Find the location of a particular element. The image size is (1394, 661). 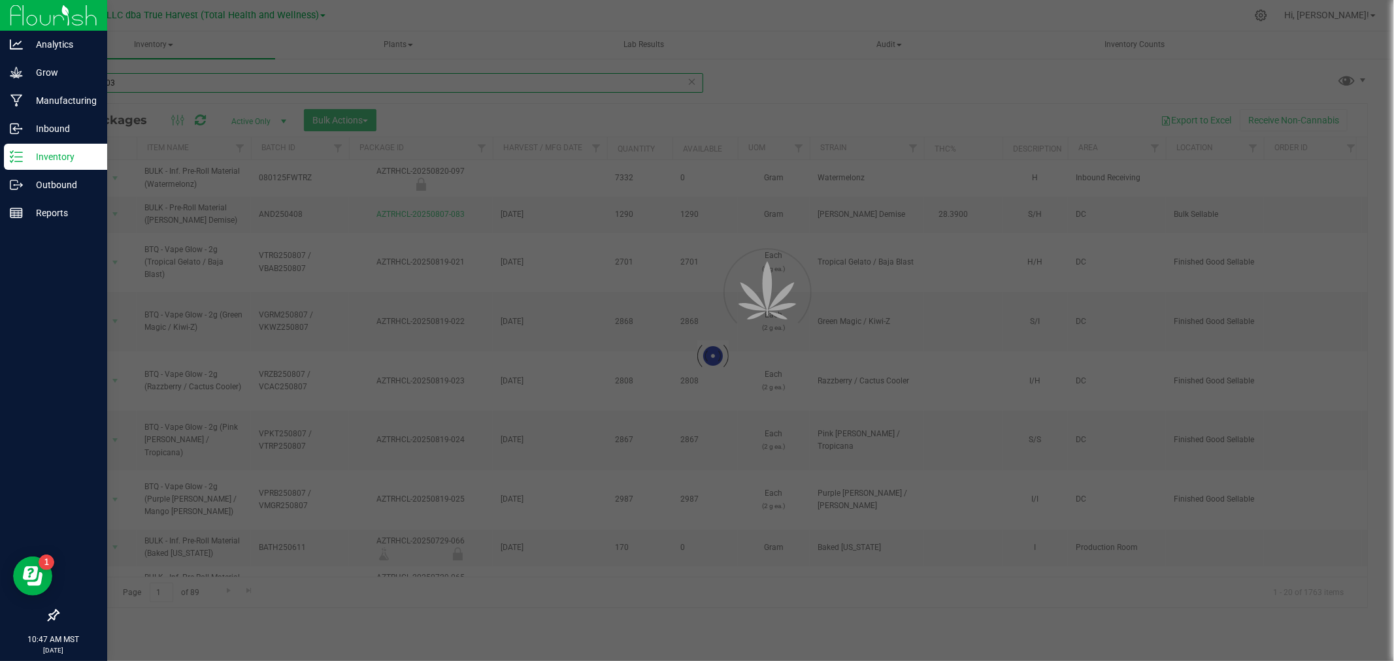

inline-svg: Reports is located at coordinates (16, 213).